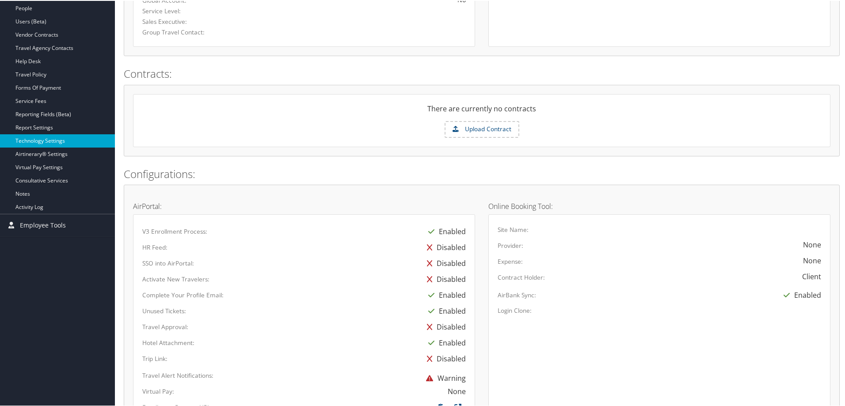  What do you see at coordinates (514, 310) in the screenshot?
I see `label: Login Clone:` at bounding box center [514, 310].